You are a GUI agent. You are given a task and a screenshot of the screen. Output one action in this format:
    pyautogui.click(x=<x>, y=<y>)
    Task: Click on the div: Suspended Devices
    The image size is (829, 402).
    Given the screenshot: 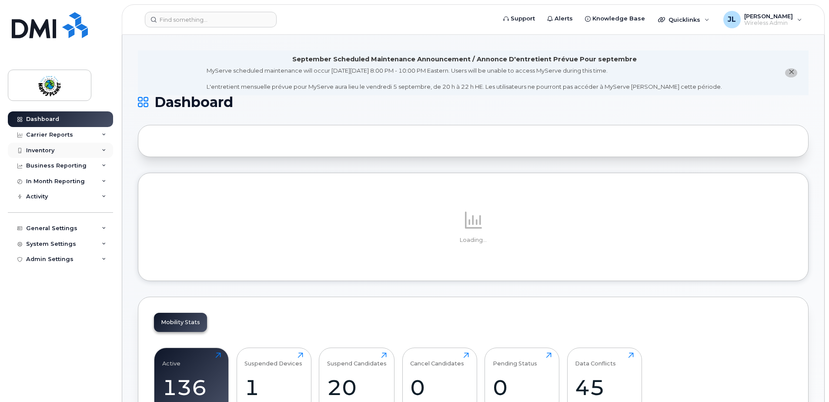 What is the action you would take?
    pyautogui.click(x=273, y=359)
    